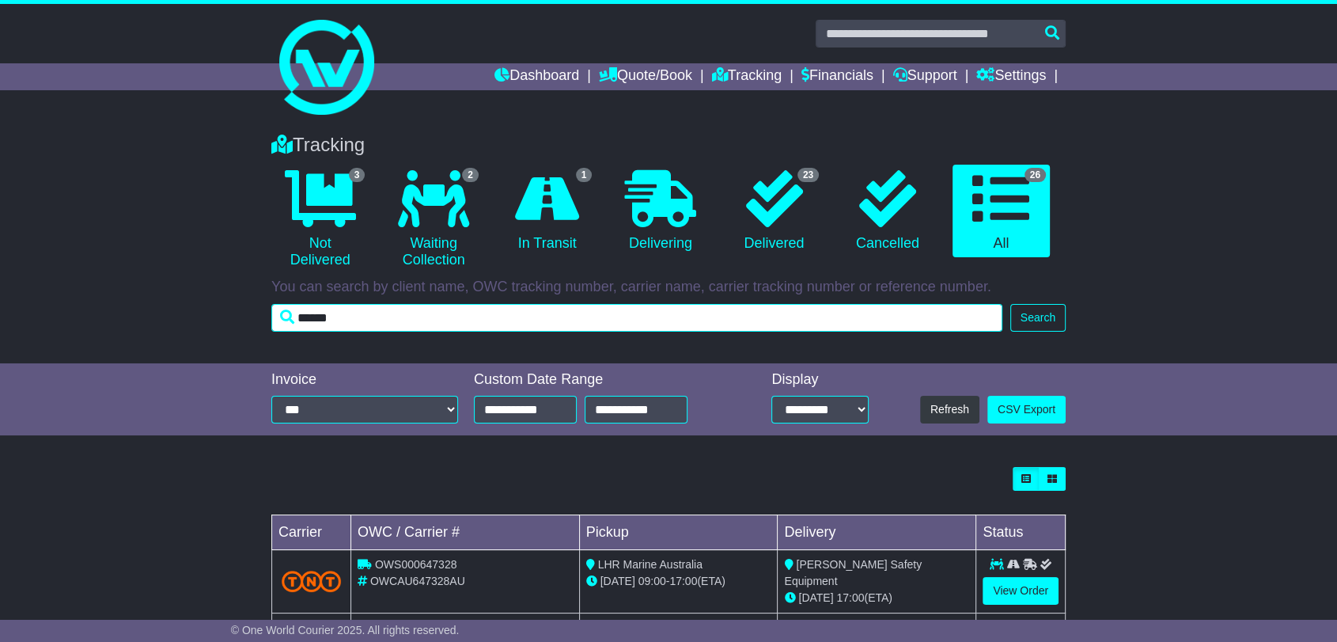 The height and width of the screenshot is (642, 1337). I want to click on a: Support, so click(925, 77).